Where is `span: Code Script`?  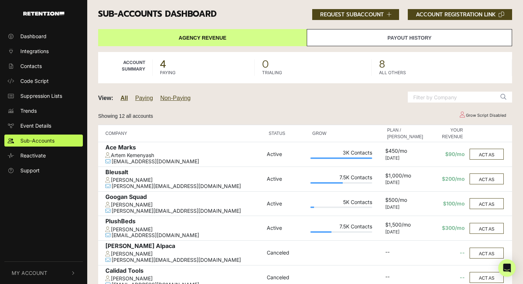
span: Code Script is located at coordinates (35, 81).